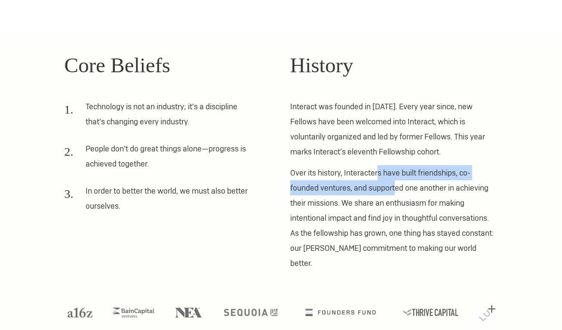 This screenshot has width=562, height=330. I want to click on li: People don’t do great things alone—progress is achieved together., so click(159, 159).